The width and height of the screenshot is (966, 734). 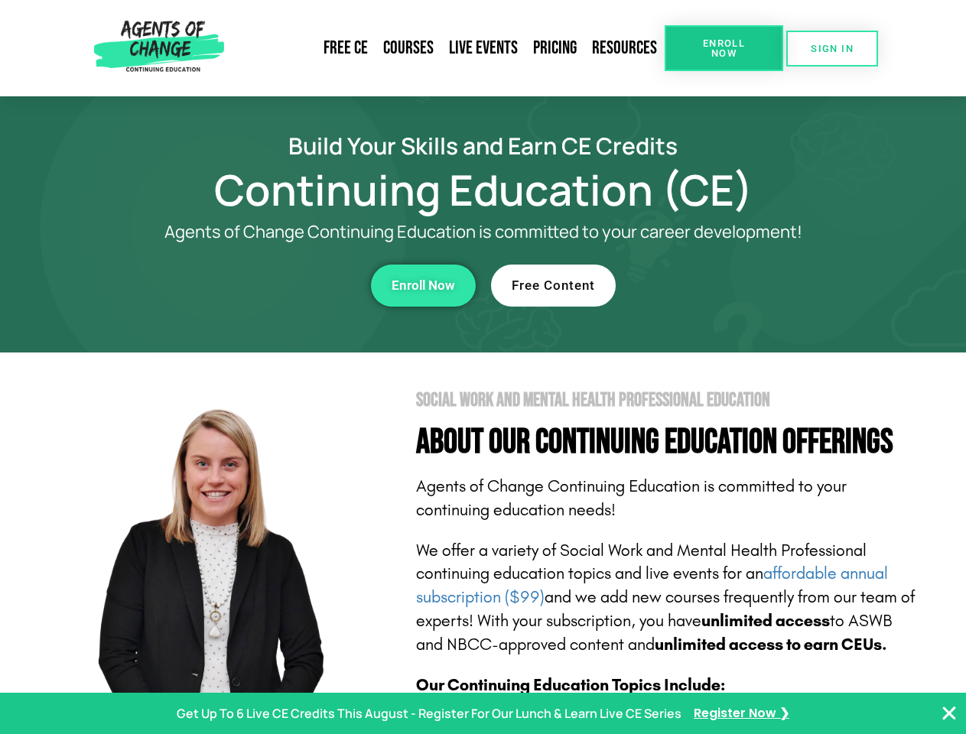 What do you see at coordinates (429, 713) in the screenshot?
I see `p: Get Up To 6 Live CE Credits This August - Register For Our Lunch & Learn Live CE Series` at bounding box center [429, 713].